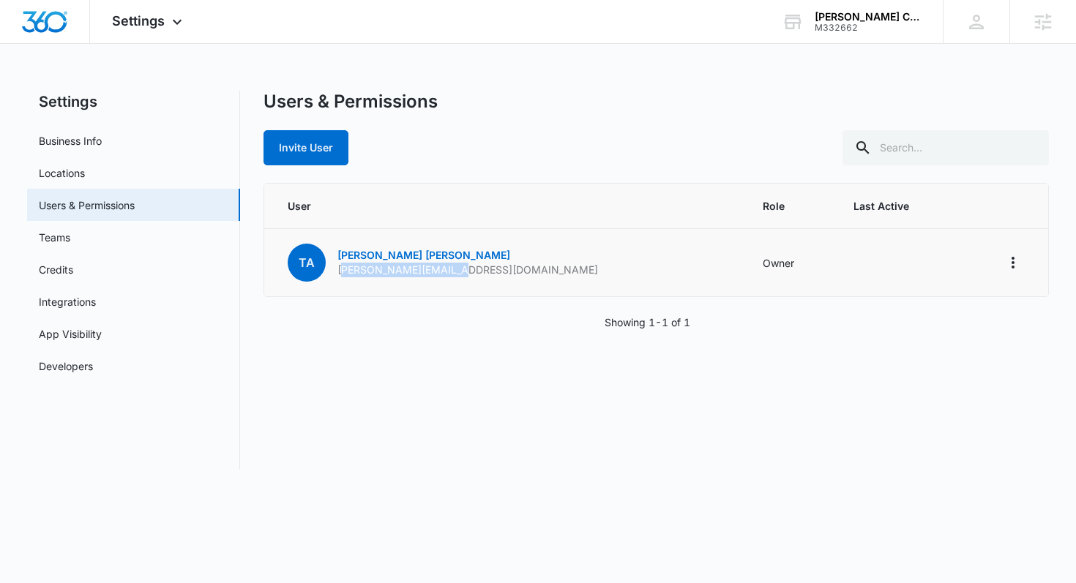 The height and width of the screenshot is (583, 1076). What do you see at coordinates (138, 20) in the screenshot?
I see `span: Settings` at bounding box center [138, 20].